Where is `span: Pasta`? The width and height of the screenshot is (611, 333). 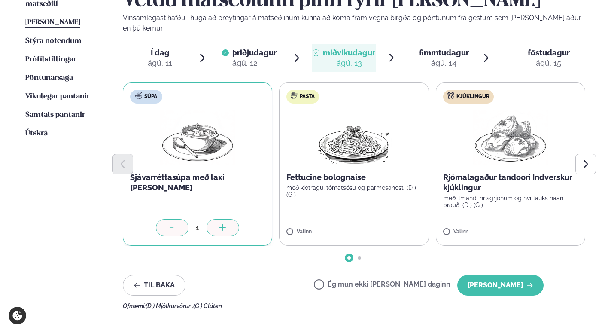
span: Pasta is located at coordinates (307, 97).